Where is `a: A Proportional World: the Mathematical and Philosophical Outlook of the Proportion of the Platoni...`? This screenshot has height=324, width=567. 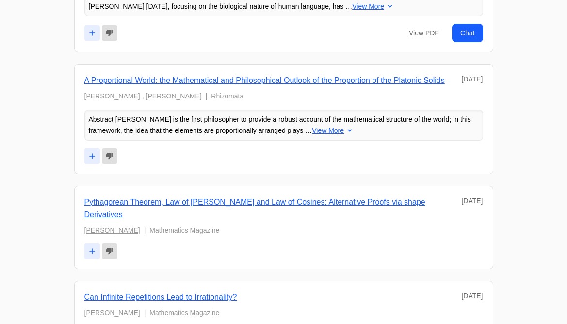
a: A Proportional World: the Mathematical and Philosophical Outlook of the Proportion of the Platoni... is located at coordinates (264, 80).